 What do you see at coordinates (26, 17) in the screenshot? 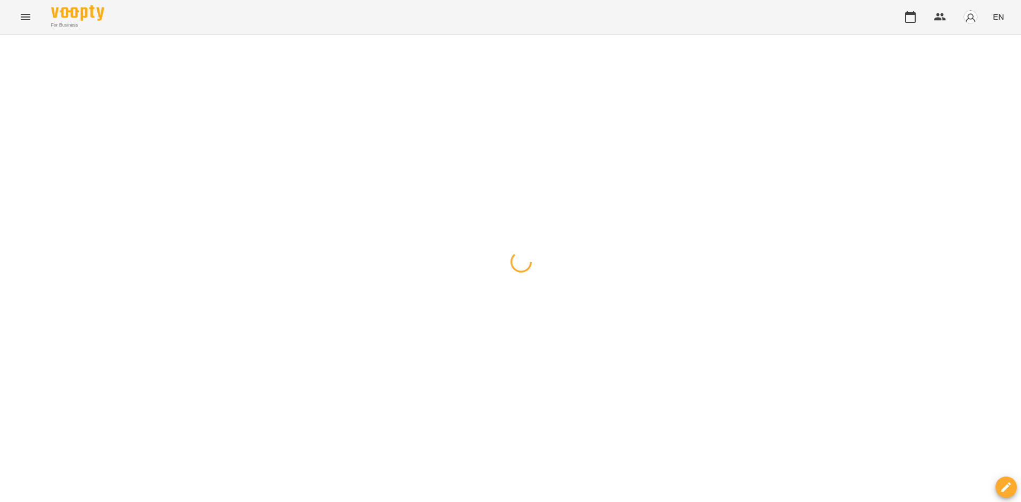
I see `button: Menu` at bounding box center [26, 17].